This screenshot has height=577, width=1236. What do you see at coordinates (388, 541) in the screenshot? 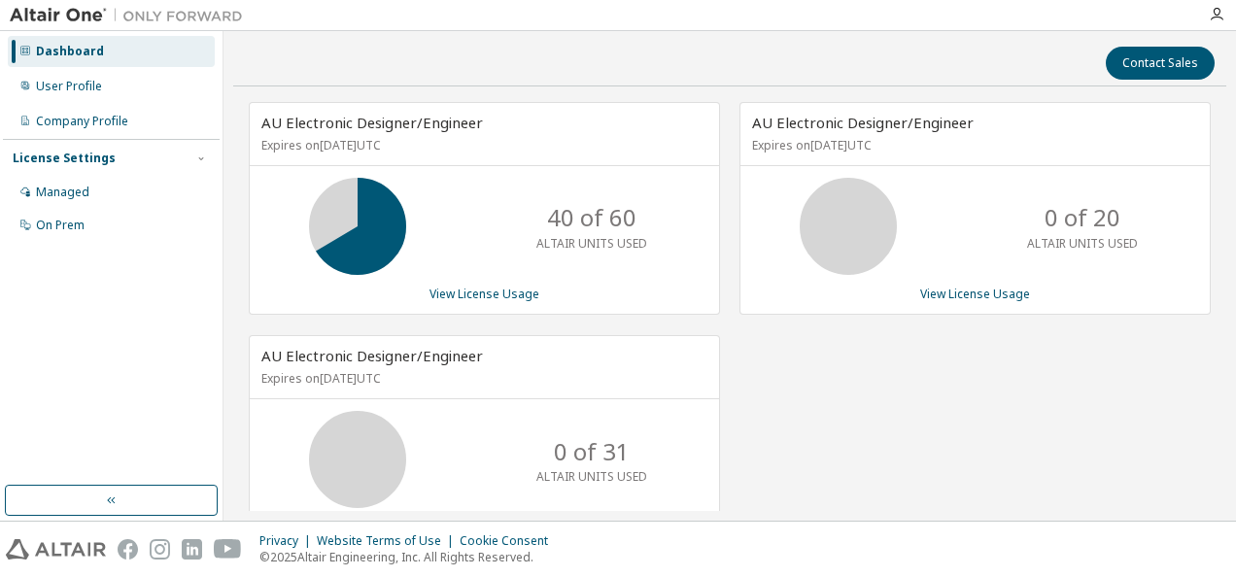
I see `div: Website Terms of Use` at bounding box center [388, 541].